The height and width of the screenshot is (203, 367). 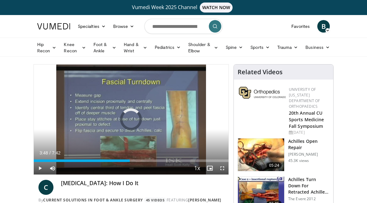 What do you see at coordinates (299, 161) in the screenshot?
I see `p: 45.3K views` at bounding box center [299, 161].